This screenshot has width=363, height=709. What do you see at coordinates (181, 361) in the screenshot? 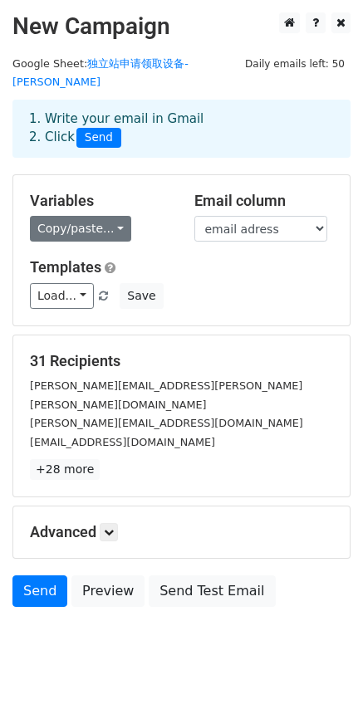
I see `h5: 31 Recipients` at bounding box center [181, 361].